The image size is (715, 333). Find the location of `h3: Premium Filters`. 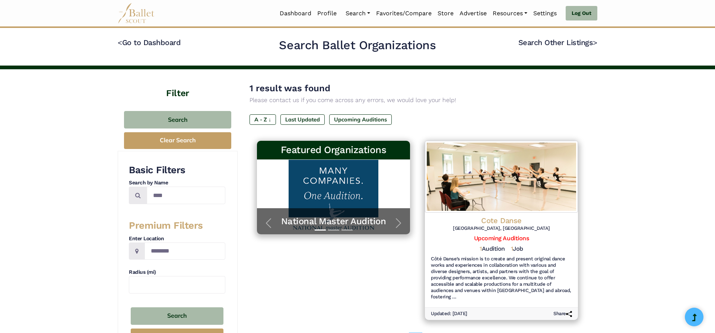

h3: Premium Filters is located at coordinates (177, 226).